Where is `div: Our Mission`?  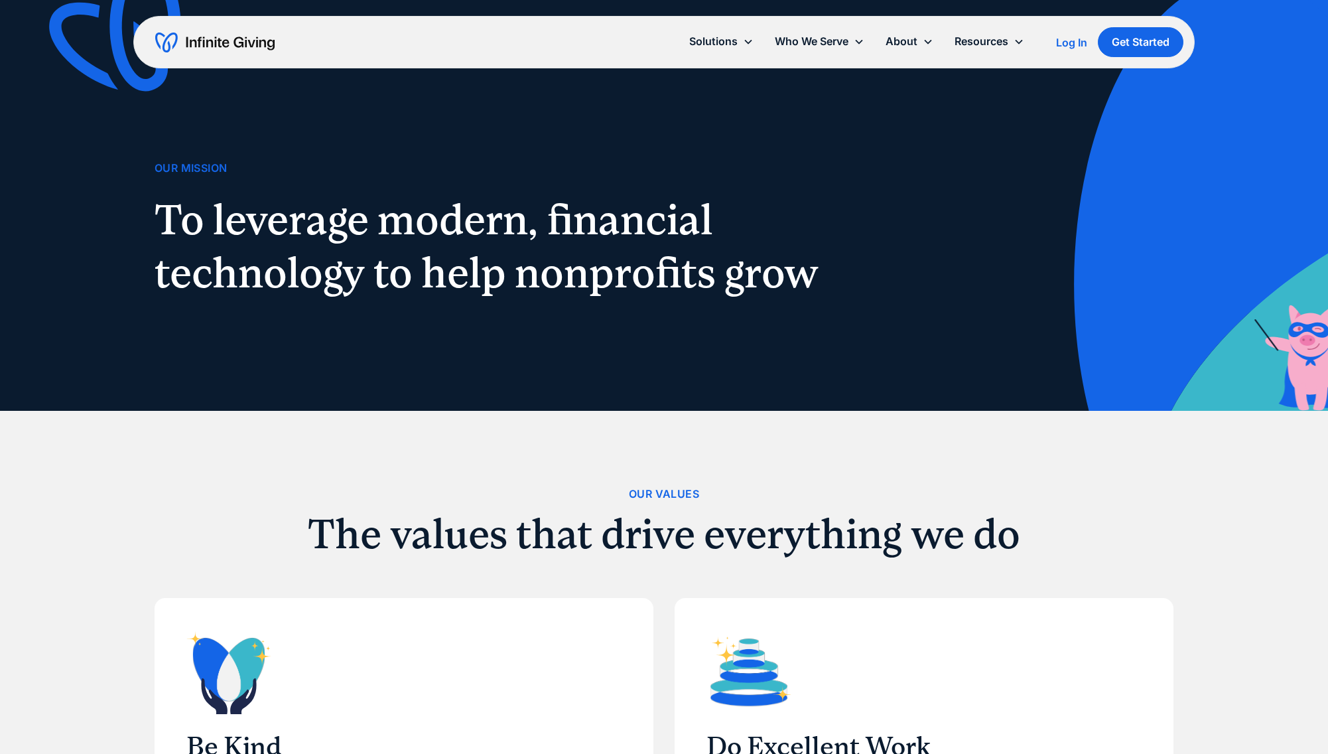 div: Our Mission is located at coordinates (190, 168).